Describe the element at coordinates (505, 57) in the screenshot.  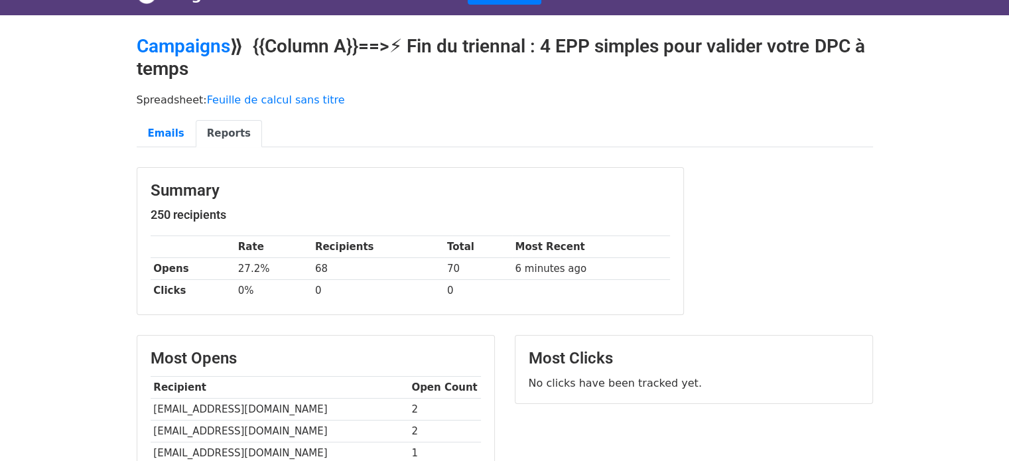
I see `h2: ⟫ {{Column A}}==>⚡ Fin du triennal : 4 EPP simples pour valider votre DPC à temps` at that location.